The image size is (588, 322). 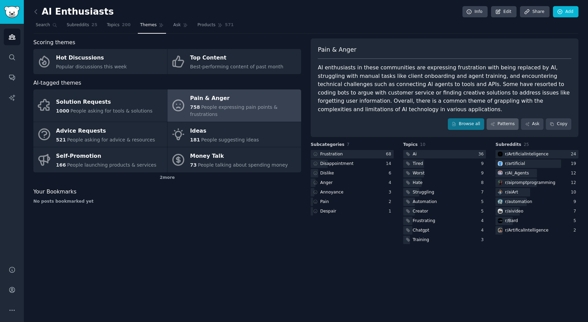 I want to click on a: Worst9, so click(x=445, y=173).